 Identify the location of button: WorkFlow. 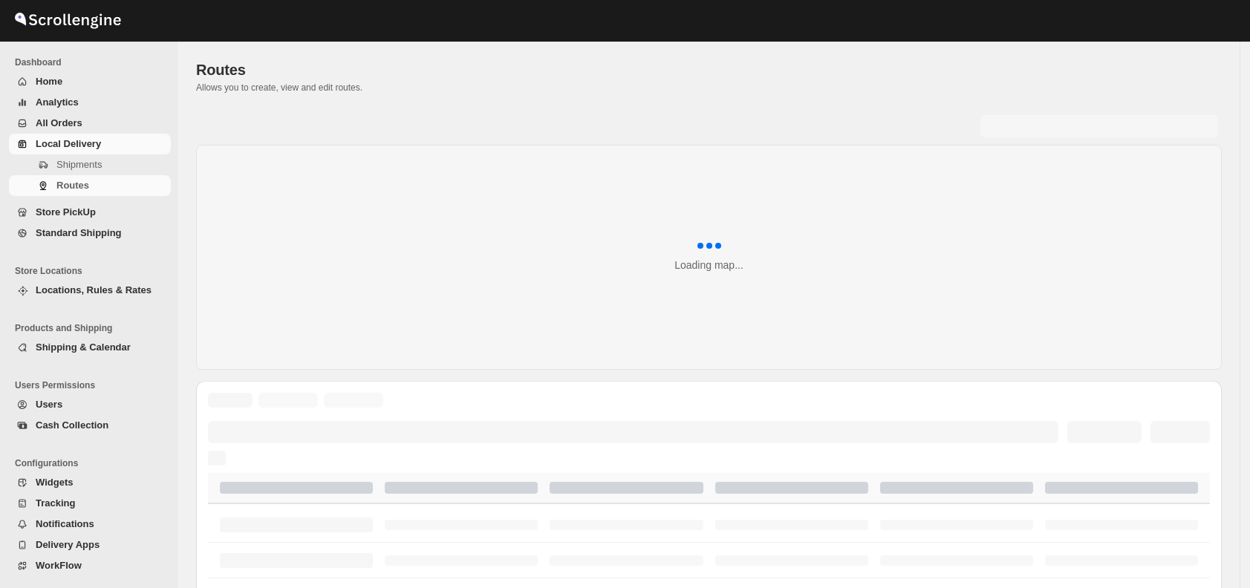
(90, 566).